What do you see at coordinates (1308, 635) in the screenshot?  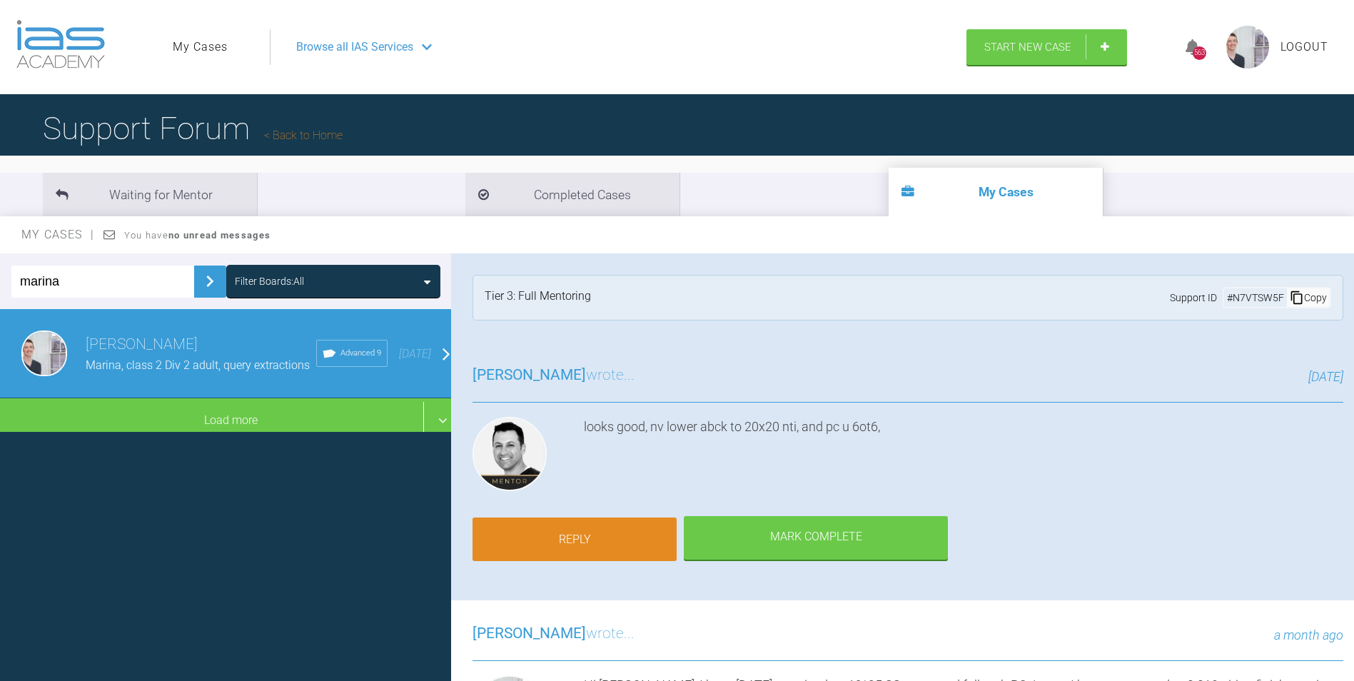 I see `span: a month ago` at bounding box center [1308, 635].